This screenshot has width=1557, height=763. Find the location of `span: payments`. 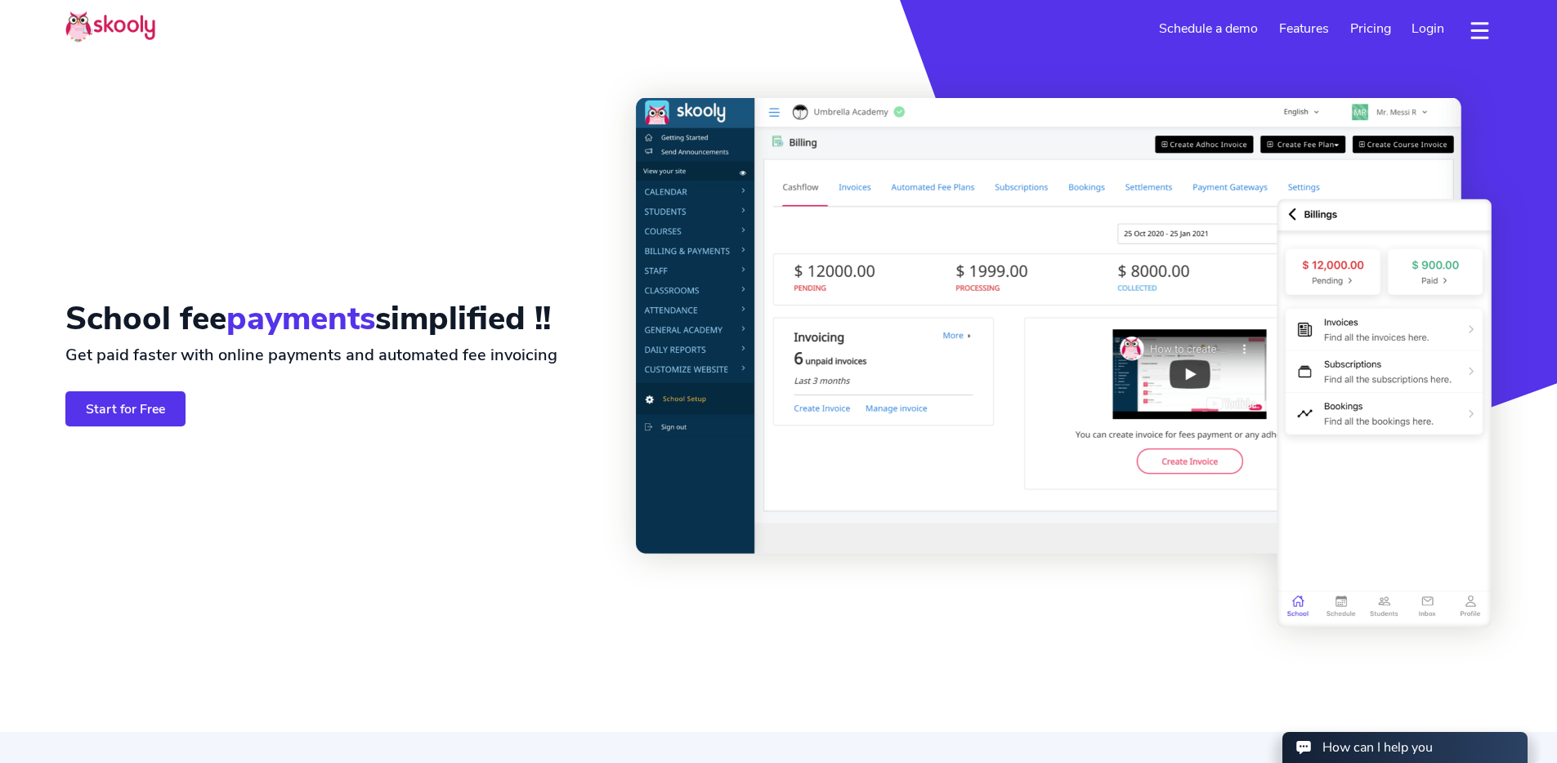

span: payments is located at coordinates (301, 319).